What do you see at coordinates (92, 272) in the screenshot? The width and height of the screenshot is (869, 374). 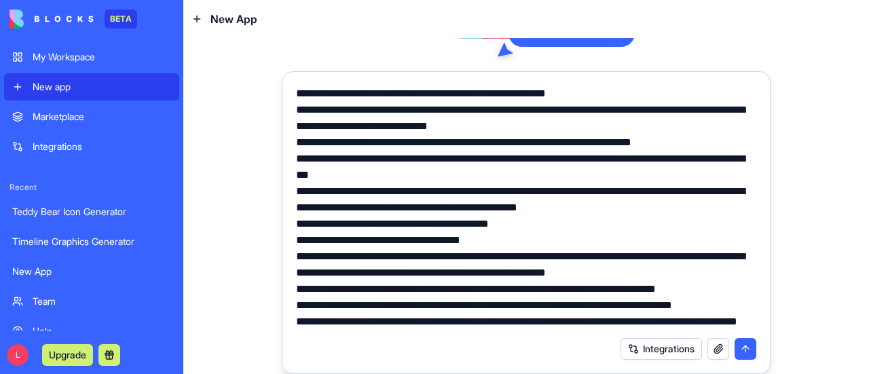 I see `div: New App` at bounding box center [92, 272].